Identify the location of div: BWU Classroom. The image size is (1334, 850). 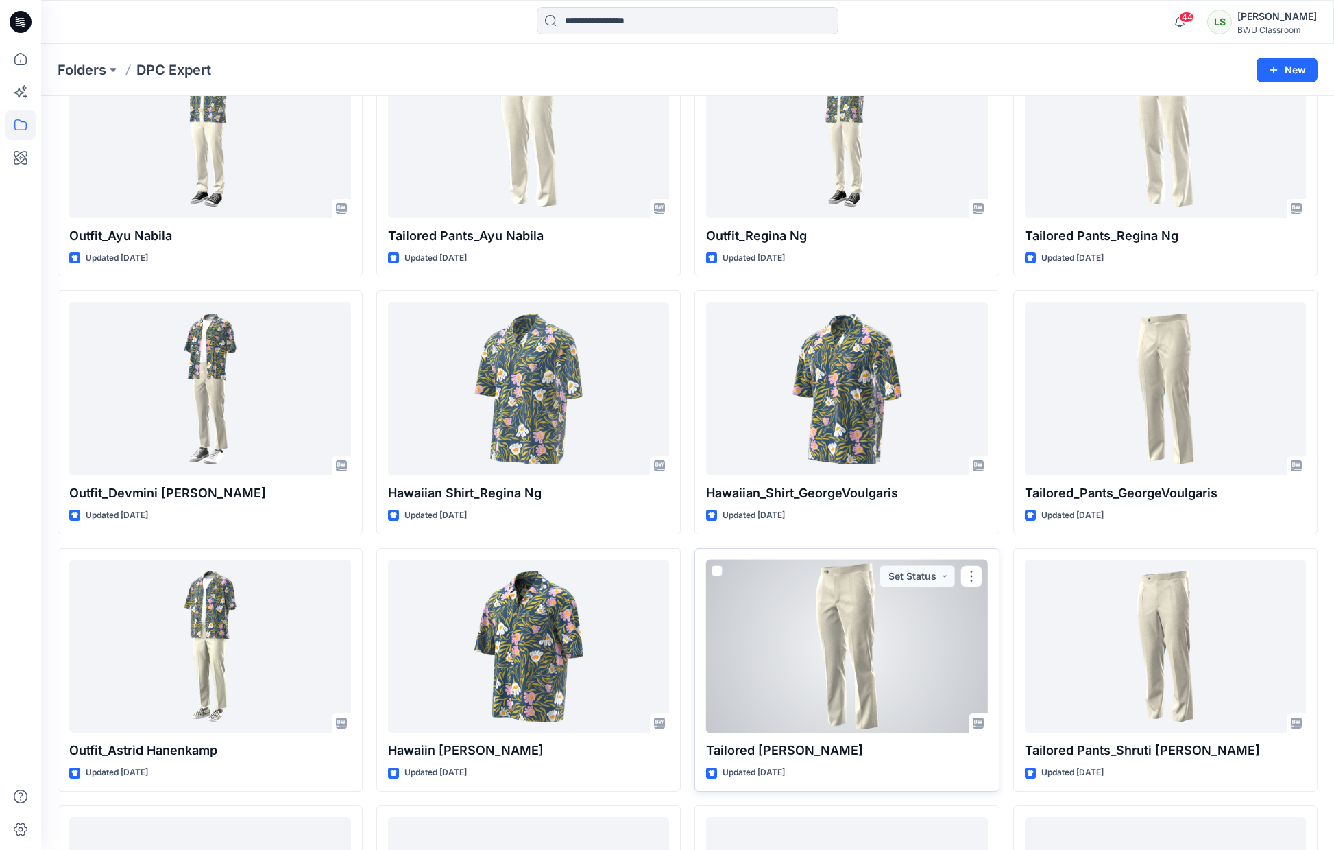
(1277, 29).